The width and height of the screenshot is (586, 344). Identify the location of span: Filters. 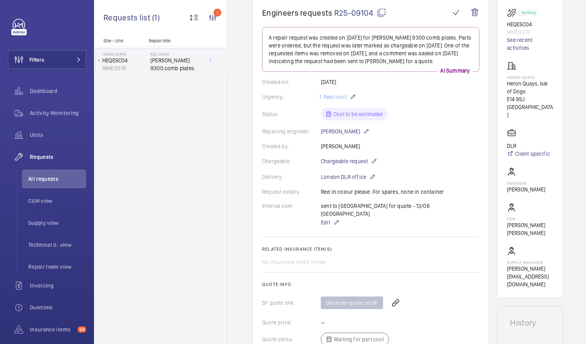
(37, 60).